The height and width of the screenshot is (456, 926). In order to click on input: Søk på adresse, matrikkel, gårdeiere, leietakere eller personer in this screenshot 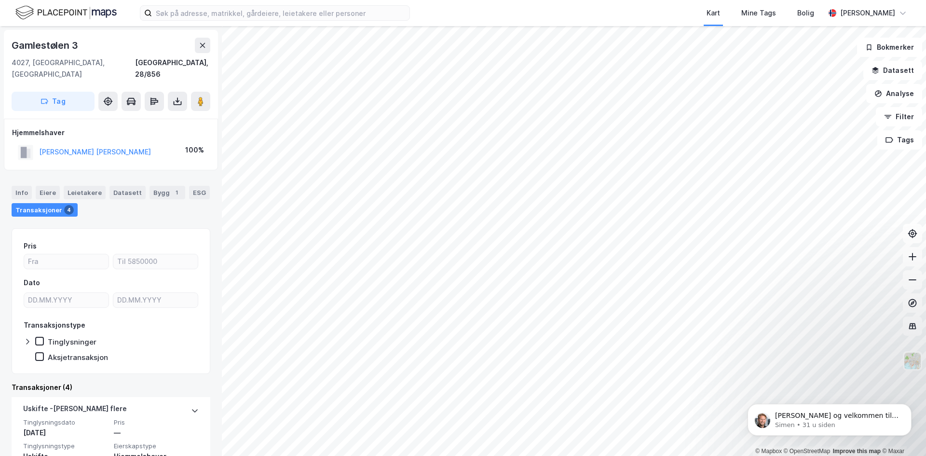, I will do `click(281, 13)`.